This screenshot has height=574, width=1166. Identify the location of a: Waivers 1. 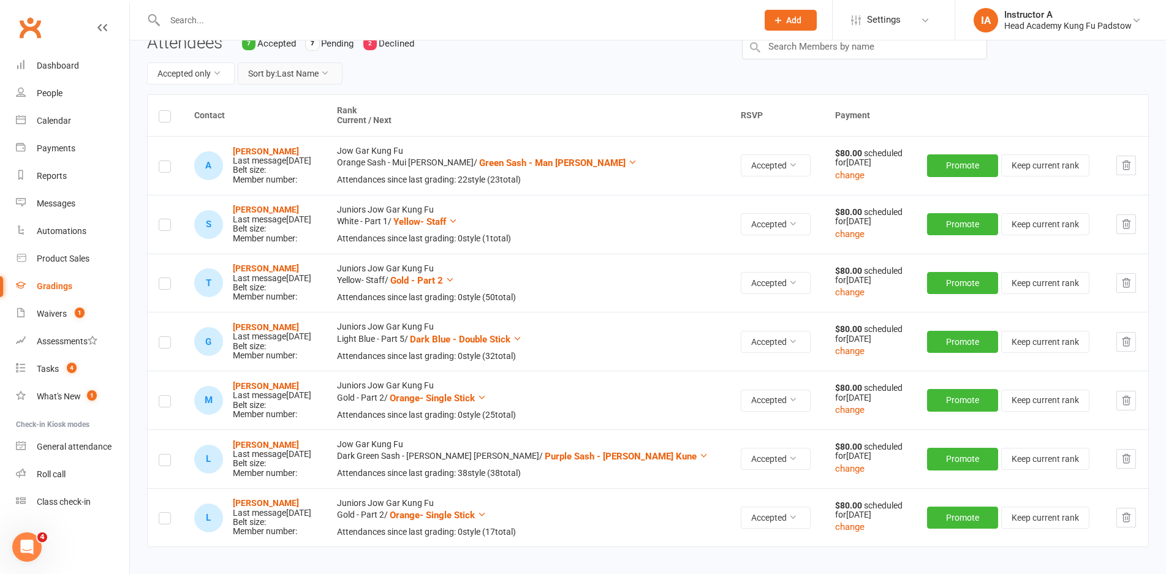
(72, 314).